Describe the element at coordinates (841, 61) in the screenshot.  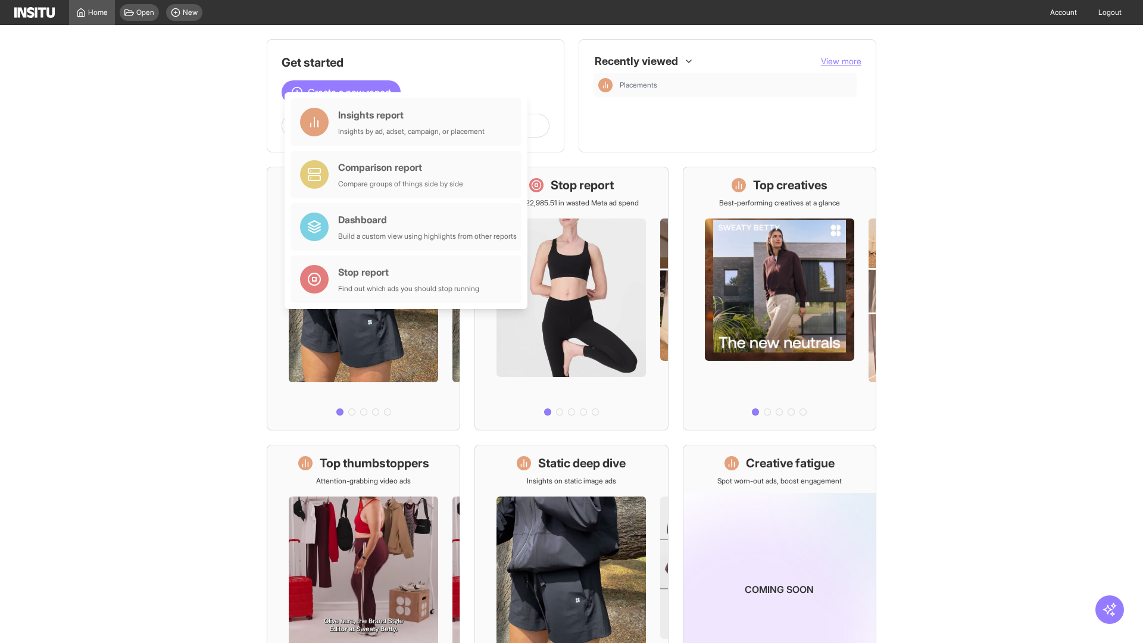
I see `button: View more` at that location.